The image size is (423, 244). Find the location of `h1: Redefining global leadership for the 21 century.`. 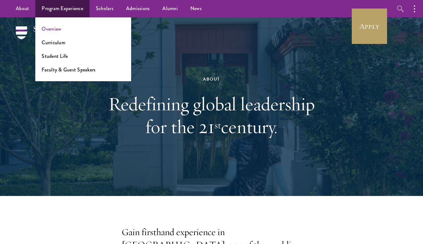

h1: Redefining global leadership for the 21 century. is located at coordinates (212, 115).